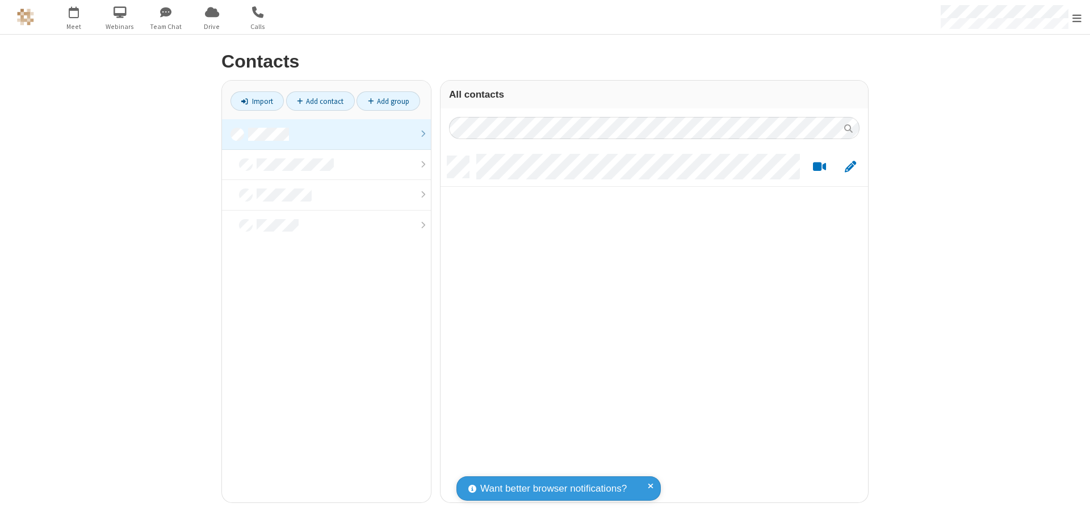  I want to click on button: Start a video meeting, so click(819, 167).